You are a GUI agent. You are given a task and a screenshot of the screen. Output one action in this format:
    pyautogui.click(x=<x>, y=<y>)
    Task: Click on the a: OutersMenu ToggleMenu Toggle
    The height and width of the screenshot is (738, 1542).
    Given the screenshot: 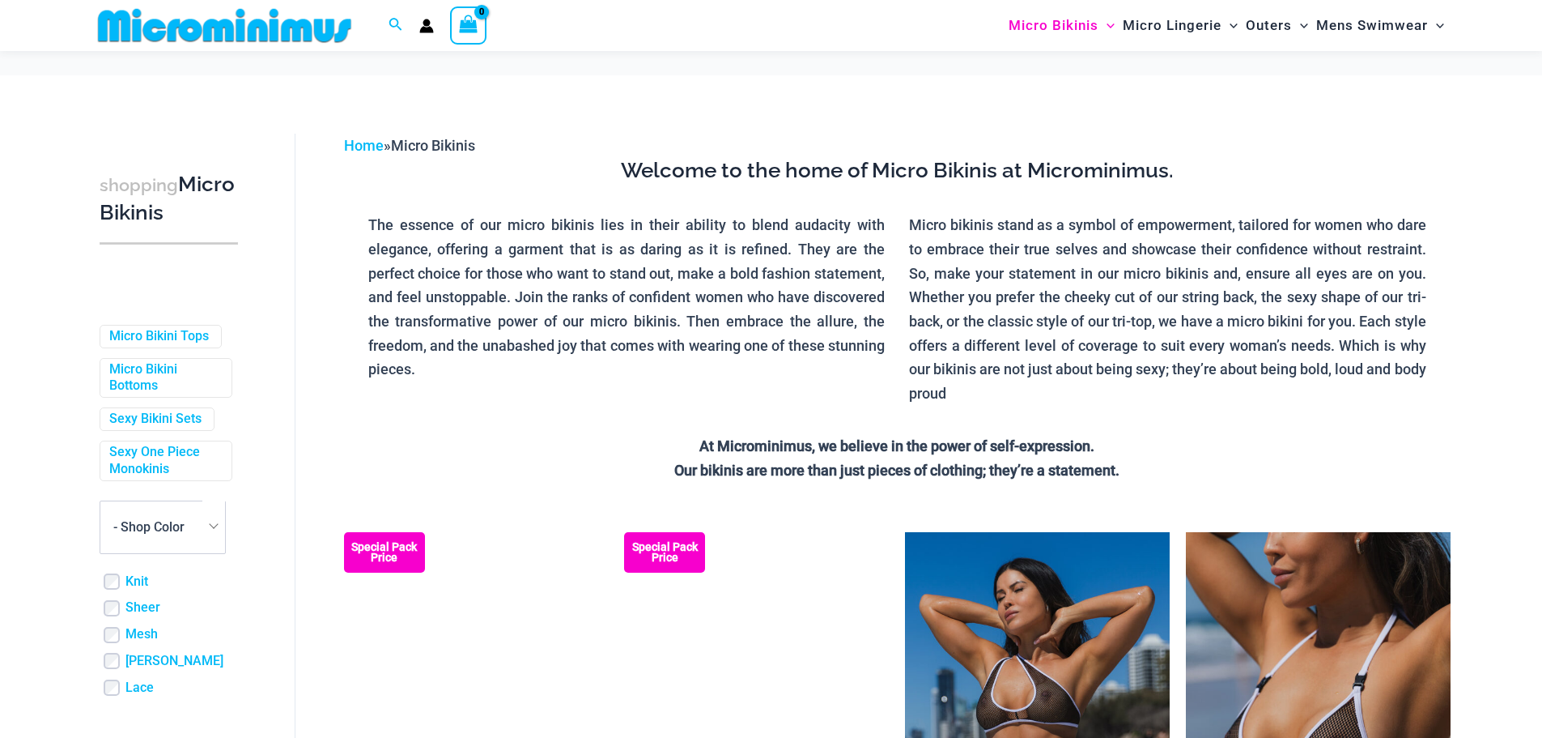 What is the action you would take?
    pyautogui.click(x=1277, y=25)
    